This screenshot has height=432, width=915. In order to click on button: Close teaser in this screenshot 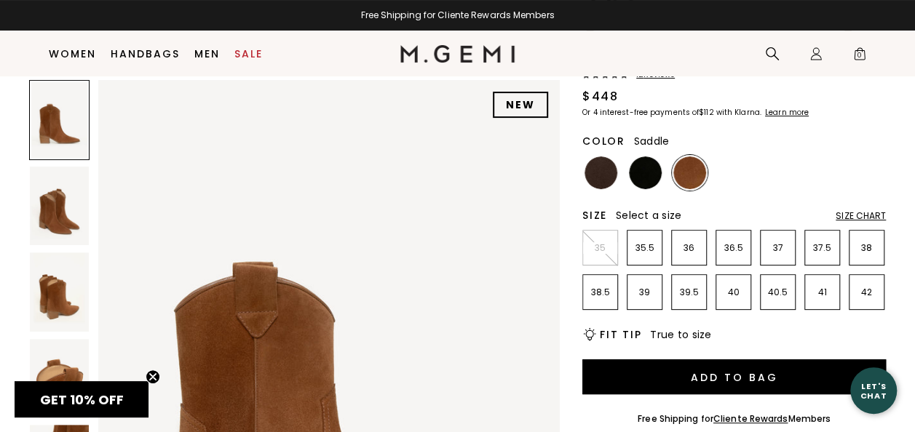, I will do `click(153, 377)`.